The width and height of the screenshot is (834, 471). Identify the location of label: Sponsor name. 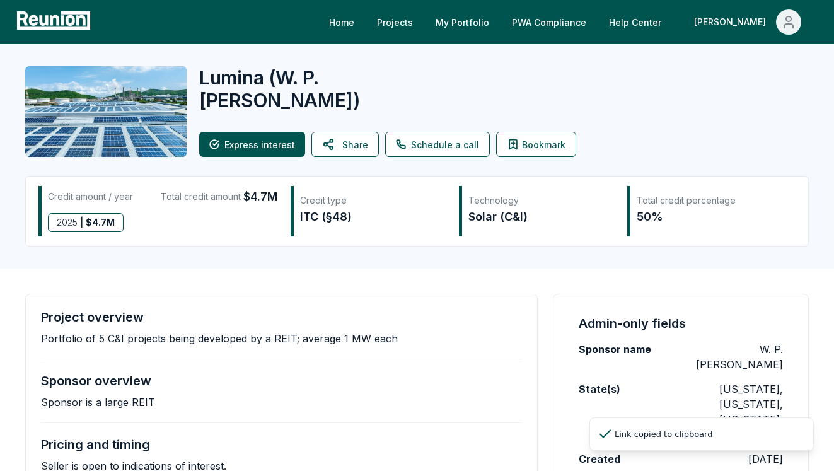
(615, 349).